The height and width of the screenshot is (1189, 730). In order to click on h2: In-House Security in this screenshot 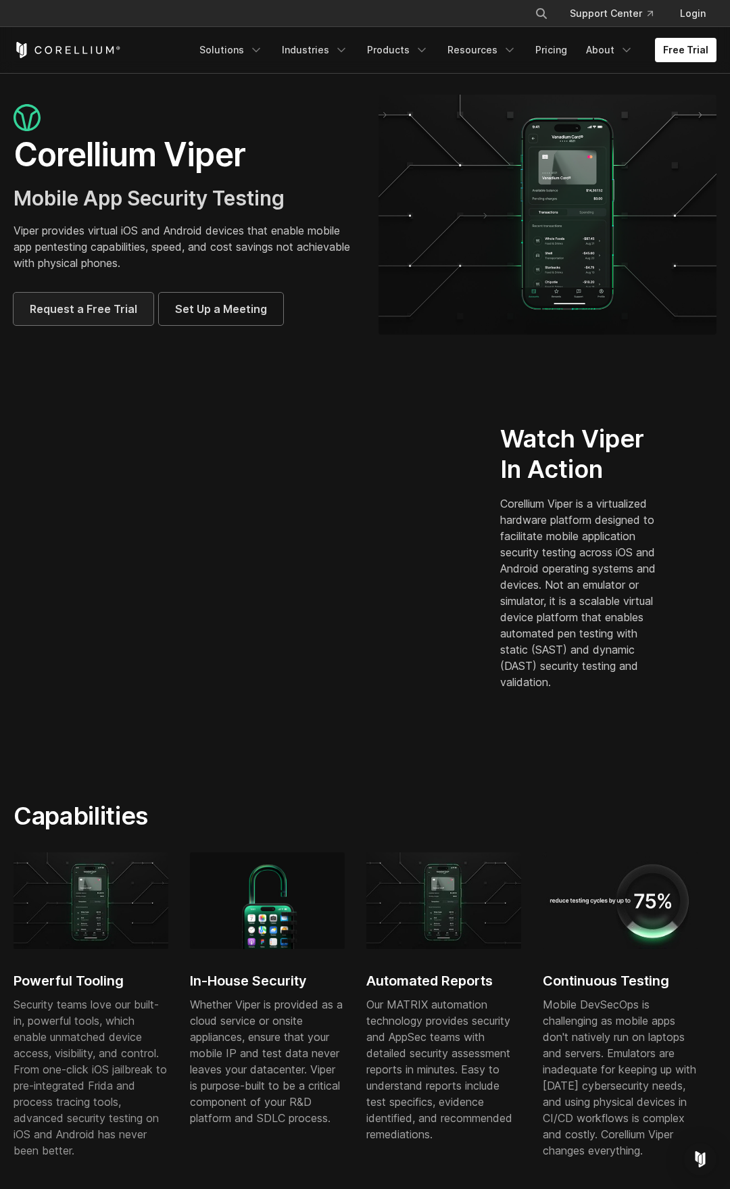, I will do `click(267, 981)`.